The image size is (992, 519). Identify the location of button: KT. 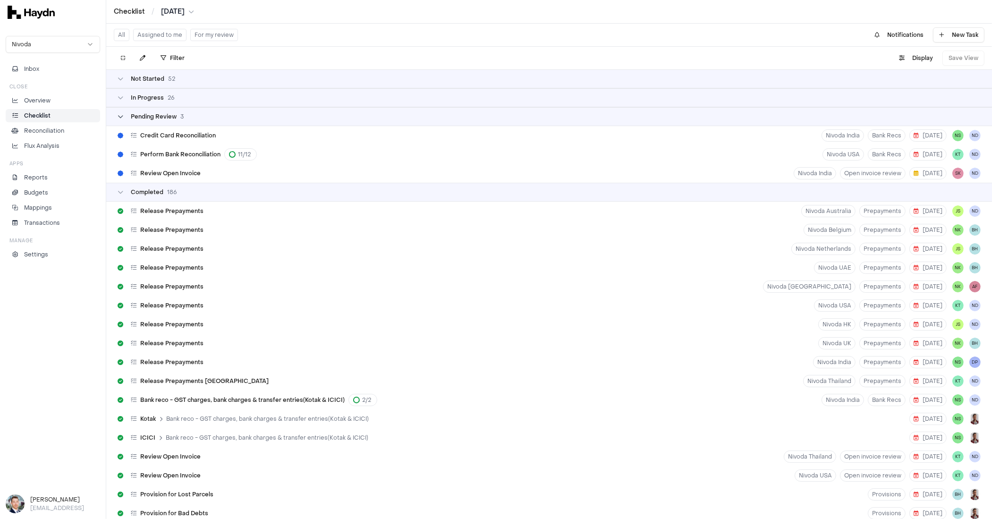
(958, 381).